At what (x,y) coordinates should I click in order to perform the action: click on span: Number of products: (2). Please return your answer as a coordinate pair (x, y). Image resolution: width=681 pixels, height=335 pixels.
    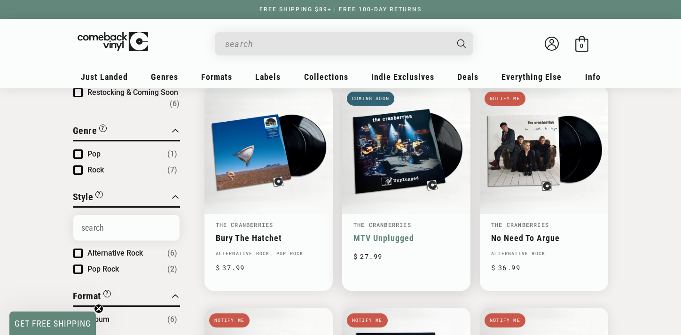
    Looking at the image, I should click on (172, 269).